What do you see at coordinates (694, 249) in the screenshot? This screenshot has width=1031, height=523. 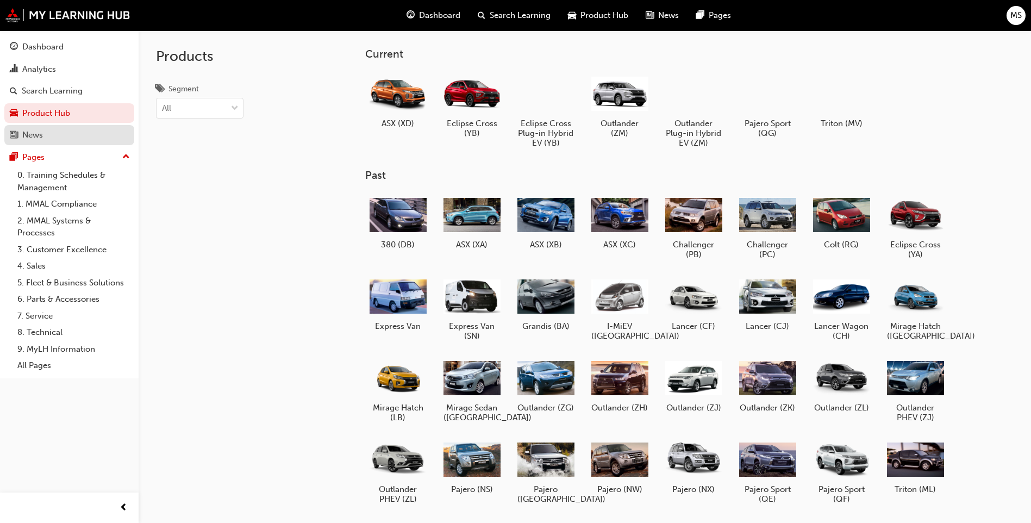 I see `h5: Challenger (PB)` at bounding box center [694, 249].